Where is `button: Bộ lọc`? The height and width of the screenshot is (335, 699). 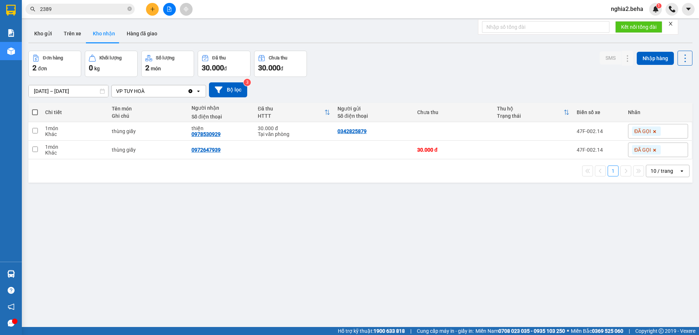
button: Bộ lọc is located at coordinates (228, 90).